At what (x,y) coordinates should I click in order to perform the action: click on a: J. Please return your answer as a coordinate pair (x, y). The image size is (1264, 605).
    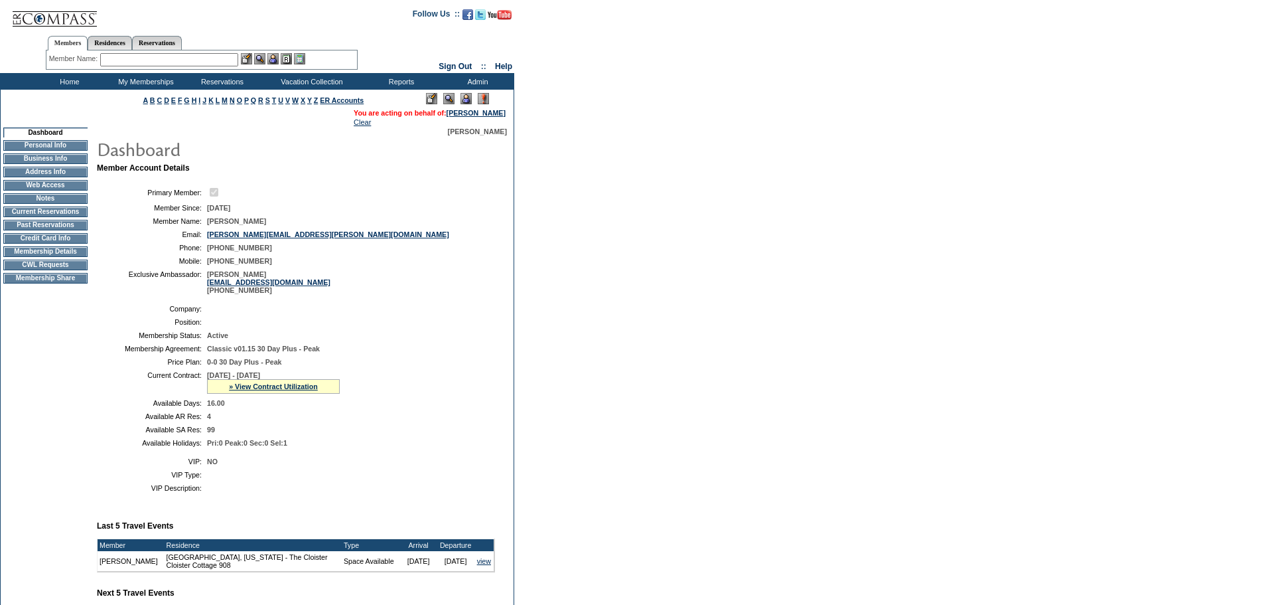
    Looking at the image, I should click on (204, 100).